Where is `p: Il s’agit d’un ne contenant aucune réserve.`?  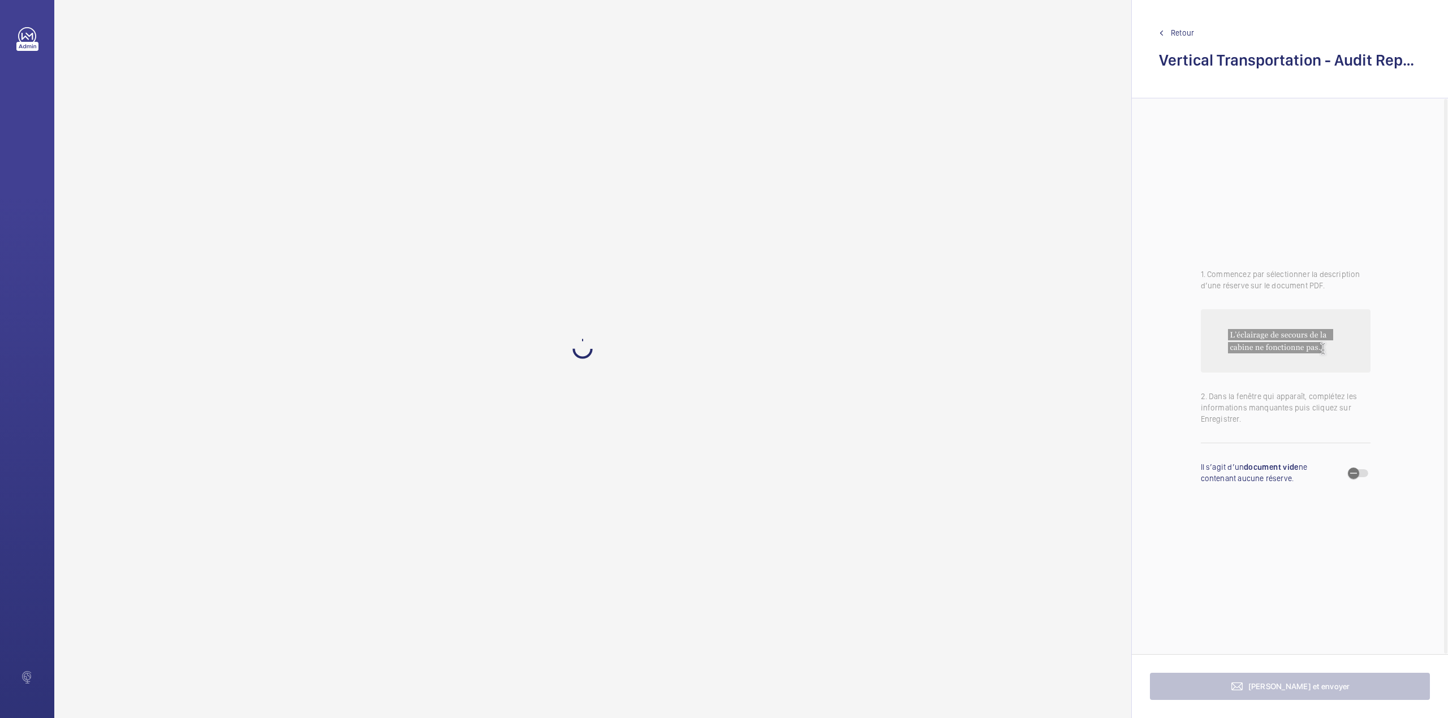 p: Il s’agit d’un ne contenant aucune réserve. is located at coordinates (1271, 473).